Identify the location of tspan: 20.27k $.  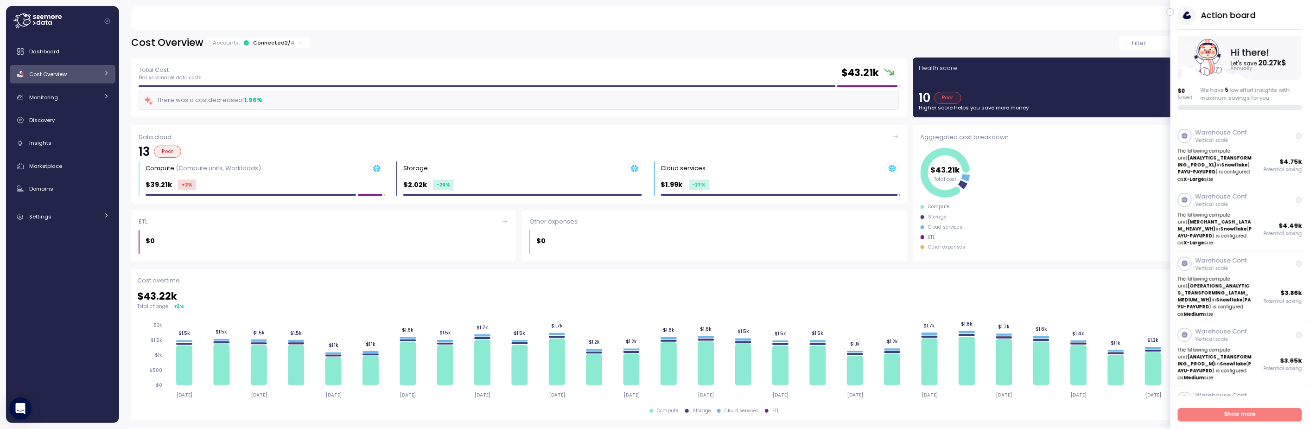
(1273, 63).